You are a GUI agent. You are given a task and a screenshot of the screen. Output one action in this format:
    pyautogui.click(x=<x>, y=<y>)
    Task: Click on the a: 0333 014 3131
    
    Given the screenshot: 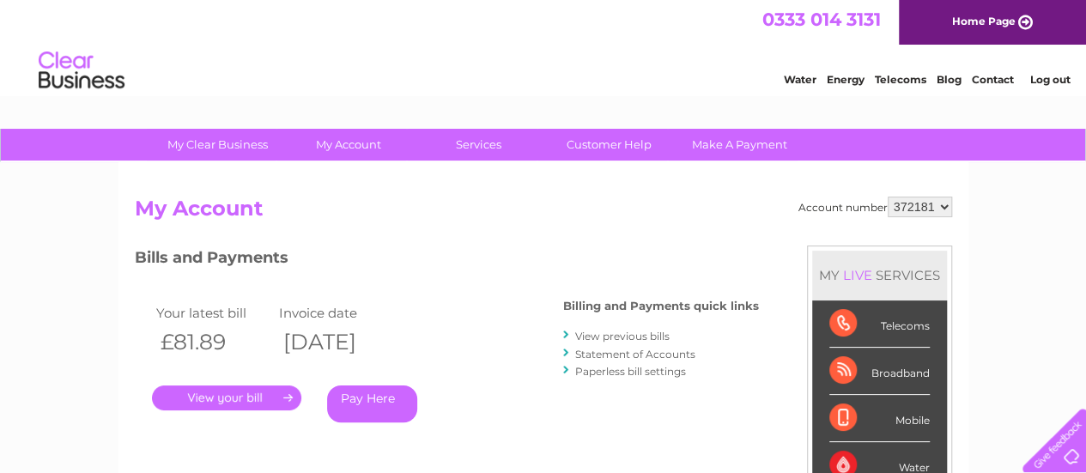 What is the action you would take?
    pyautogui.click(x=821, y=19)
    